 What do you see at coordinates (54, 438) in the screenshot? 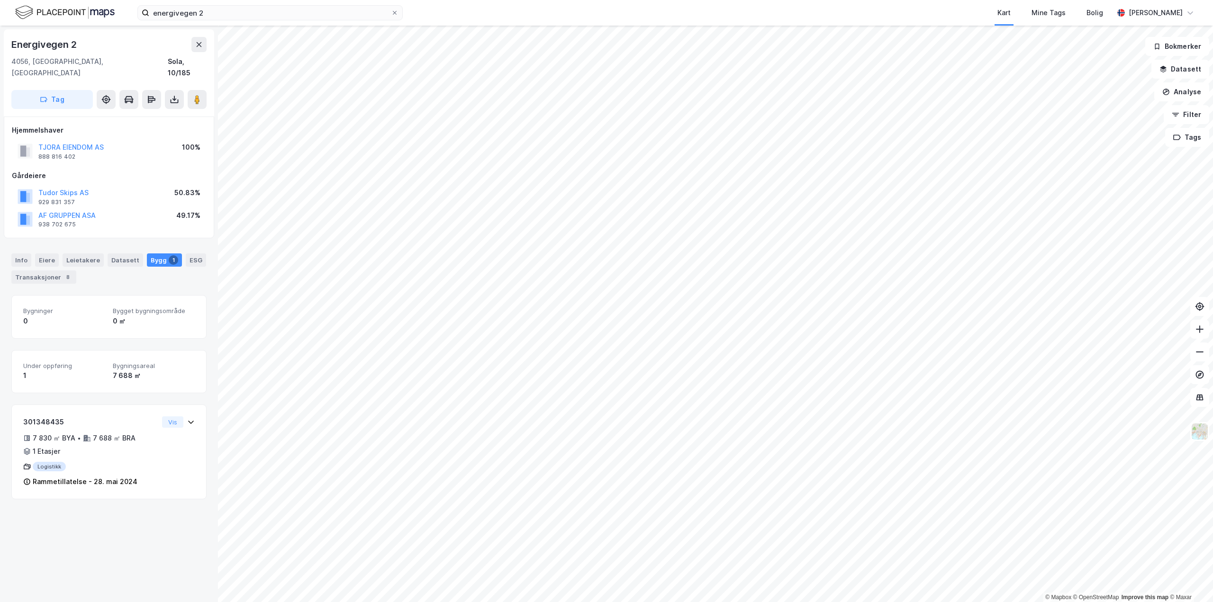
I see `div: 7 830 ㎡ BYA` at bounding box center [54, 438].